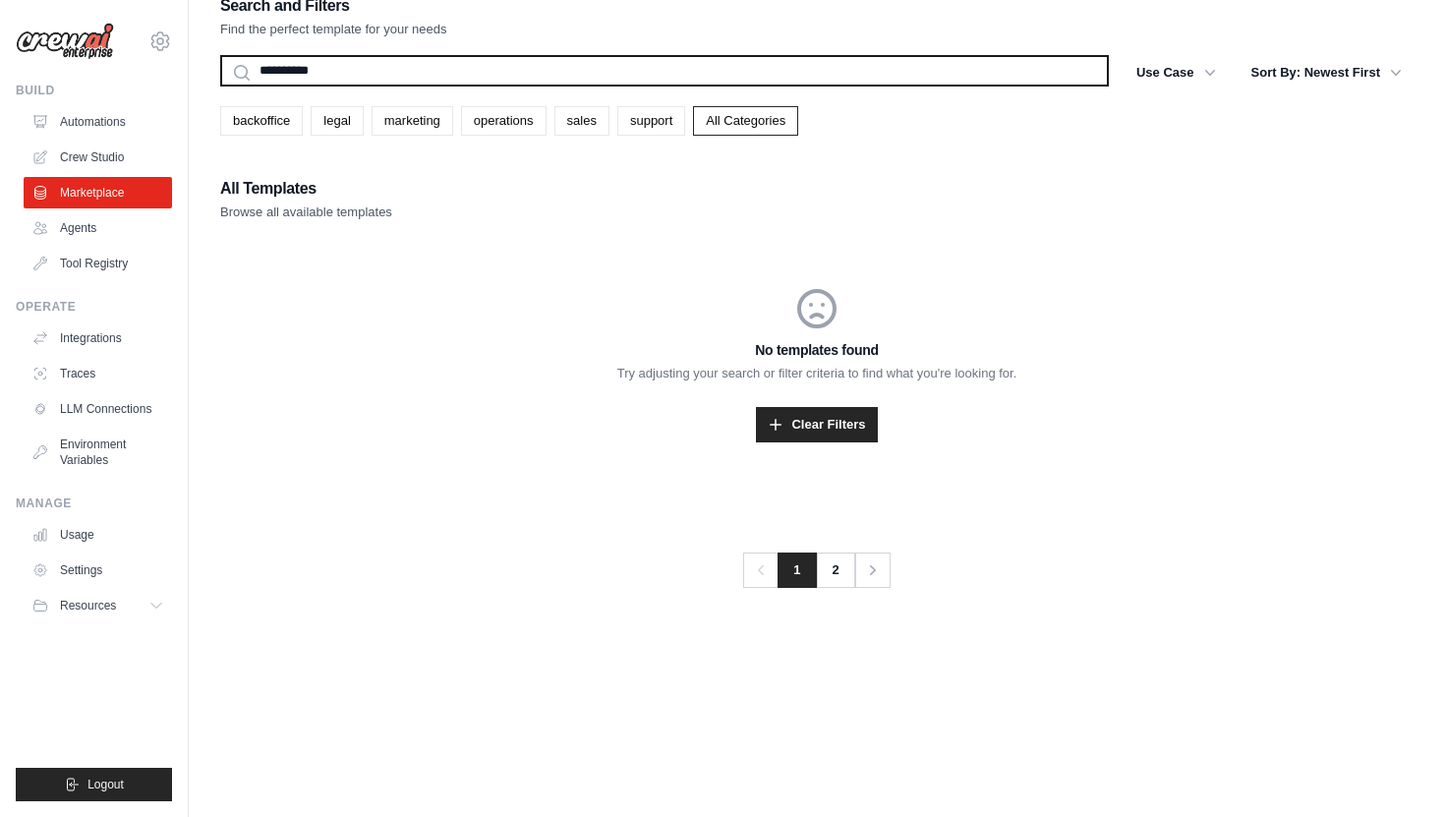 This screenshot has width=1445, height=817. What do you see at coordinates (97, 605) in the screenshot?
I see `button: Resources` at bounding box center [97, 605].